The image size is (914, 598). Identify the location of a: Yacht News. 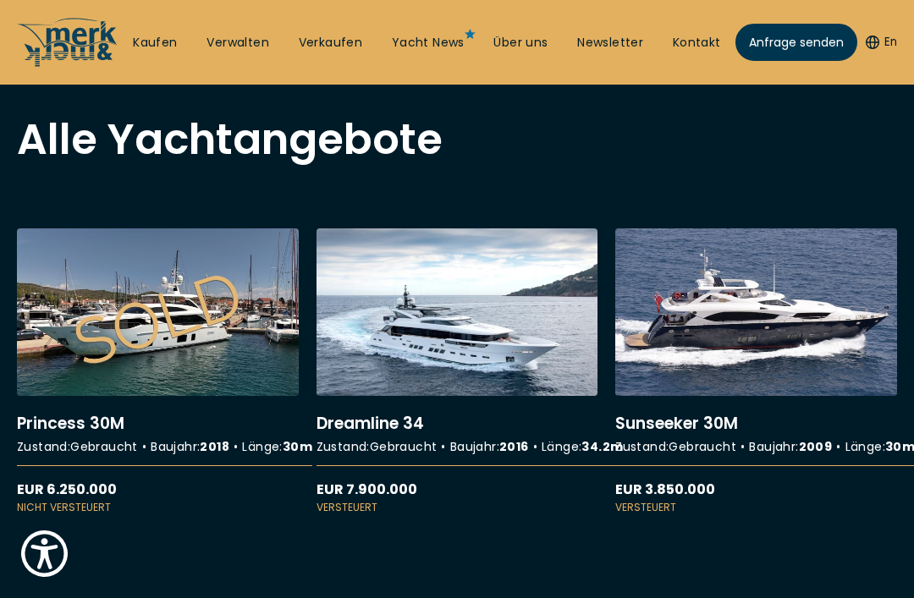
(428, 43).